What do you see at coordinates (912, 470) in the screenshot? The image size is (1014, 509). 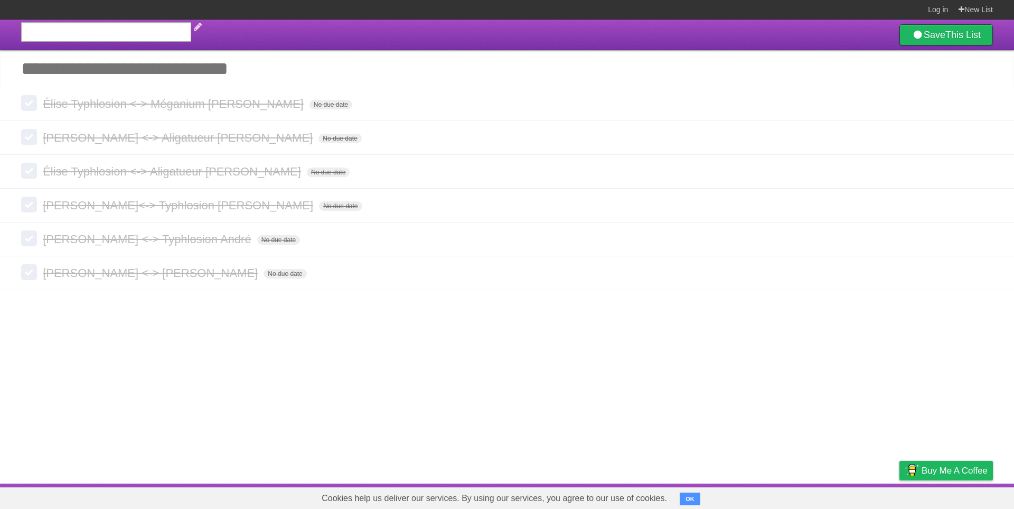 I see `img: Buy me a coffee` at bounding box center [912, 470].